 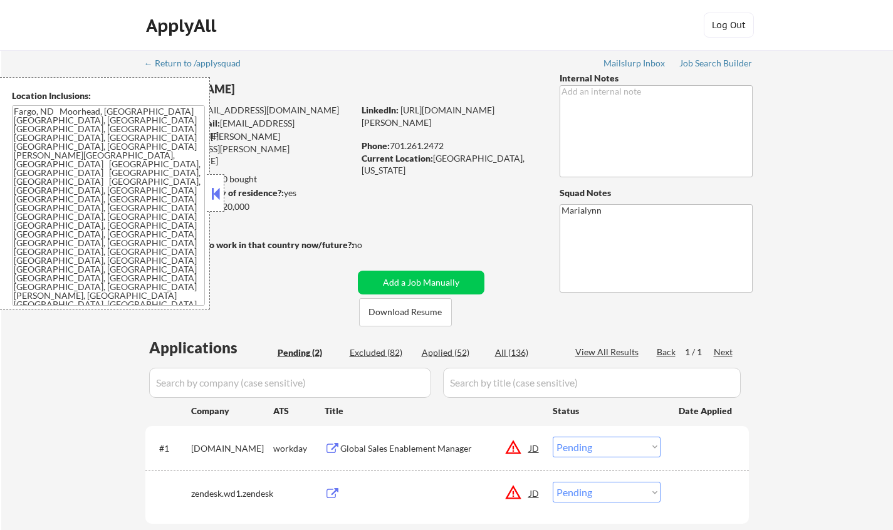 What do you see at coordinates (183, 26) in the screenshot?
I see `div: ApplyAll` at bounding box center [183, 26].